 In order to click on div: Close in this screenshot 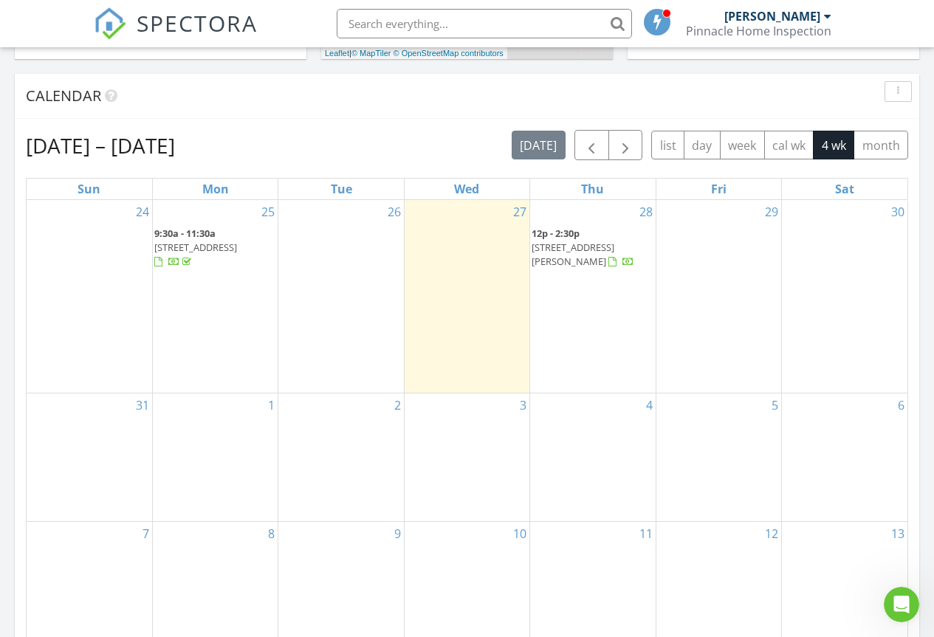, I will do `click(272, 19)`.